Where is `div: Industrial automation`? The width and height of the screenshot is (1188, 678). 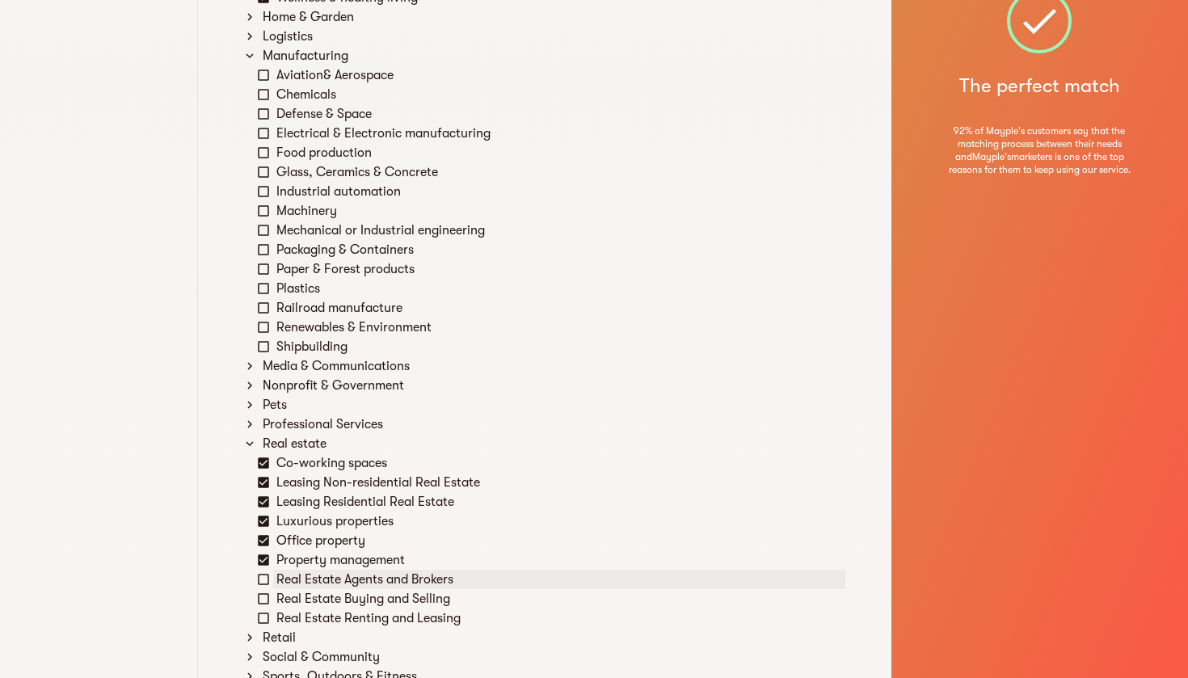
div: Industrial automation is located at coordinates (559, 191).